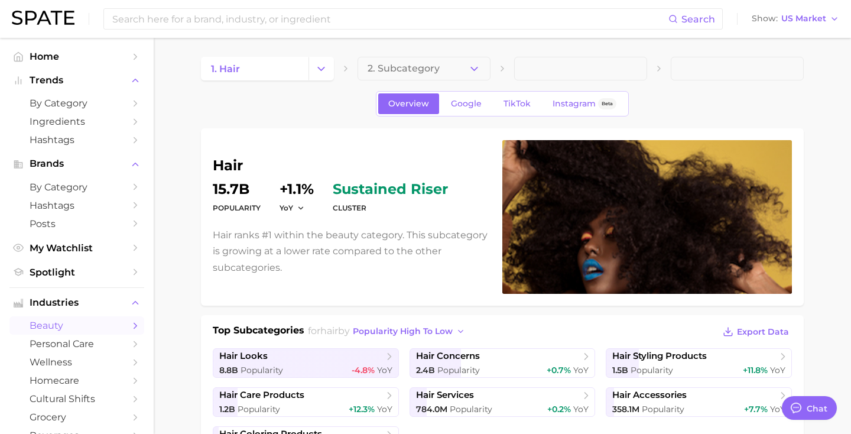 The height and width of the screenshot is (434, 851). Describe the element at coordinates (502, 402) in the screenshot. I see `a: hair services784.0m Popularity+0.2% YoY` at that location.